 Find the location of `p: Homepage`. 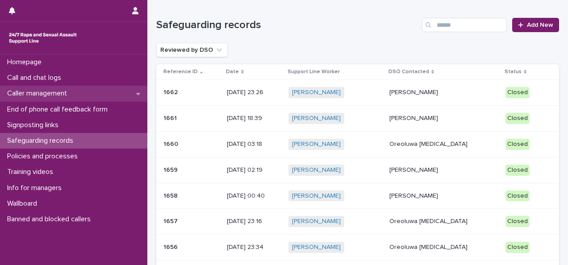

p: Homepage is located at coordinates (26, 62).